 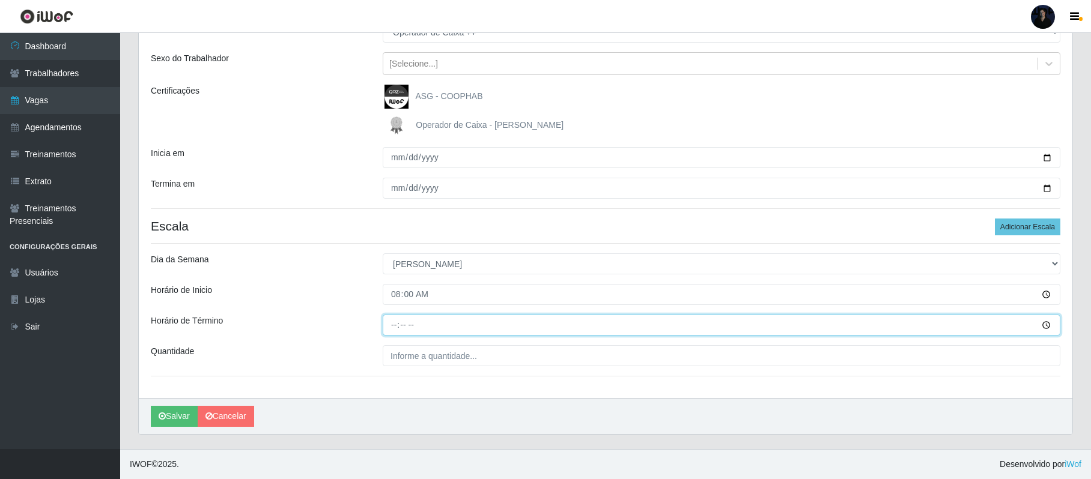 I want to click on button: Adicionar Escala, so click(x=1027, y=227).